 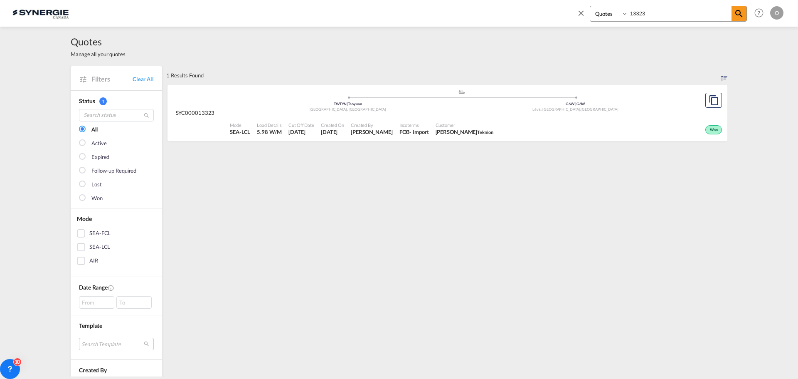 I want to click on span: Manage all your quotes, so click(x=98, y=54).